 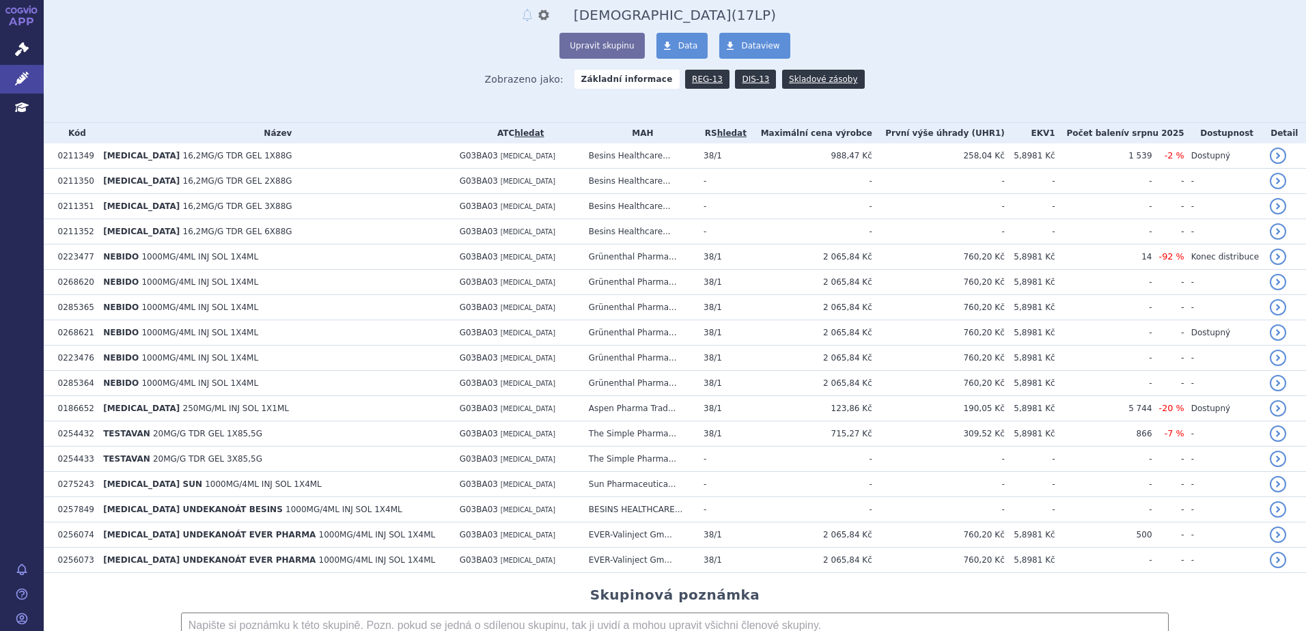 What do you see at coordinates (74, 156) in the screenshot?
I see `td: 0211349` at bounding box center [74, 156].